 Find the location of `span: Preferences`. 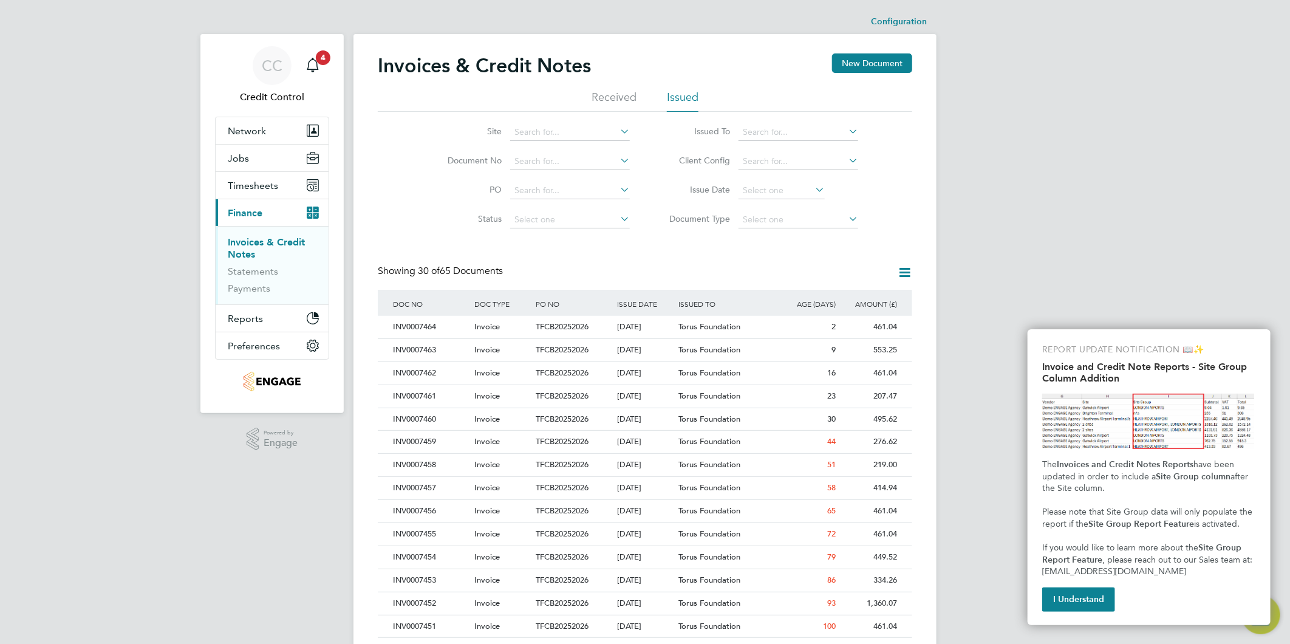

span: Preferences is located at coordinates (254, 346).